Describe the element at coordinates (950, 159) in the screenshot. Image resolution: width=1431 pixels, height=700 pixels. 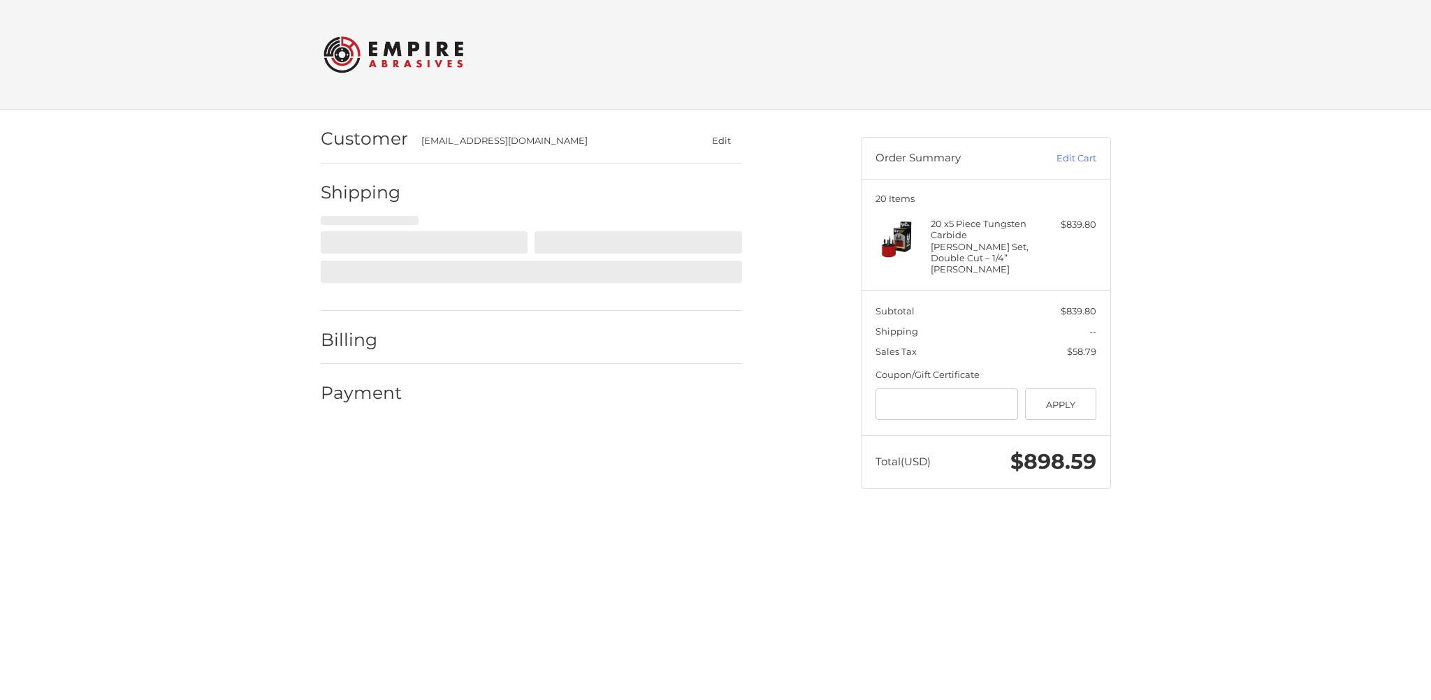
I see `h3: Order Summary` at that location.